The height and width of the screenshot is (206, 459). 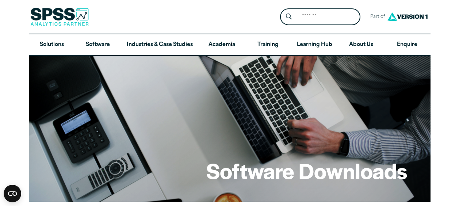 I want to click on nav: Desktop version of site main menu, so click(x=230, y=45).